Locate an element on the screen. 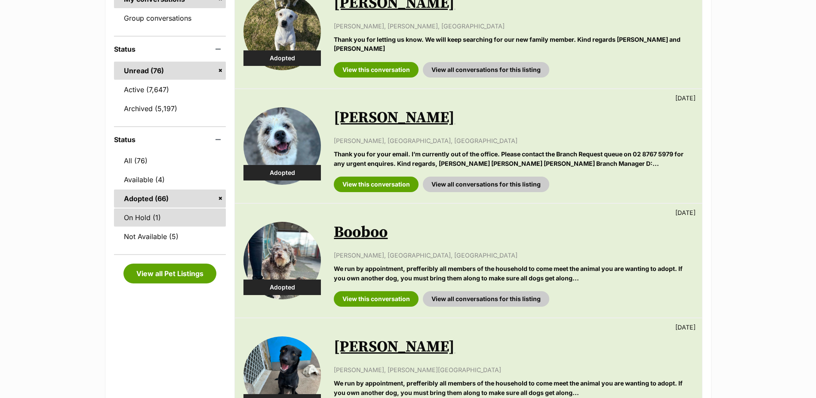  a: On Hold (1) is located at coordinates (170, 217).